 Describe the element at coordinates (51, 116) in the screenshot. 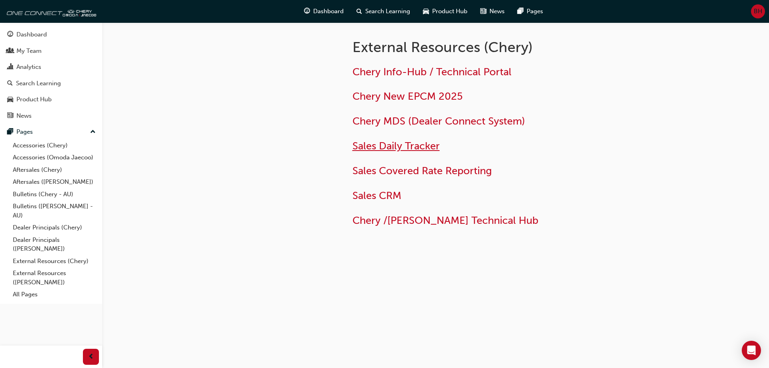

I see `a: News` at that location.